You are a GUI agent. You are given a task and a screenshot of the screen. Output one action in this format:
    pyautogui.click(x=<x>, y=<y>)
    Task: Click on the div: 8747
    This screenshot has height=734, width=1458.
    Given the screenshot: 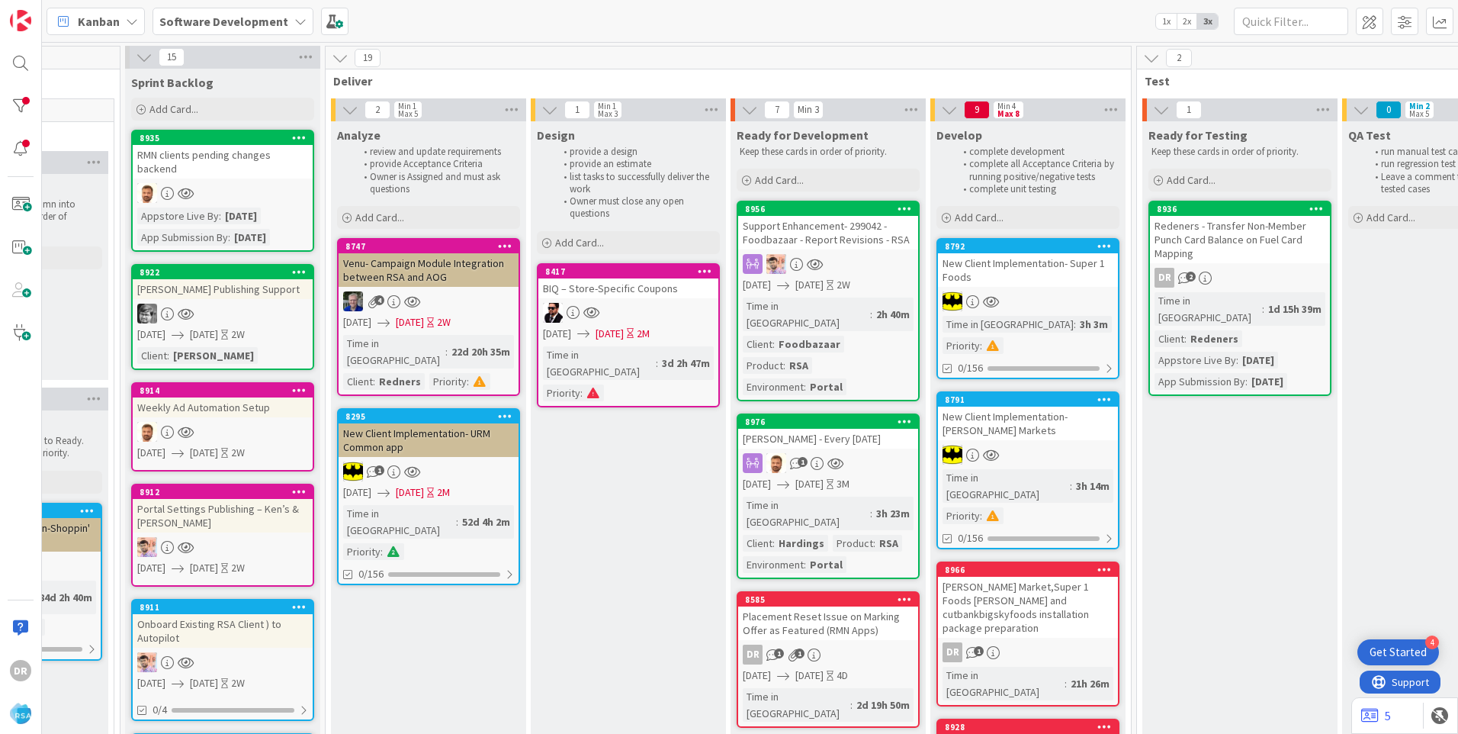 What is the action you would take?
    pyautogui.click(x=432, y=246)
    